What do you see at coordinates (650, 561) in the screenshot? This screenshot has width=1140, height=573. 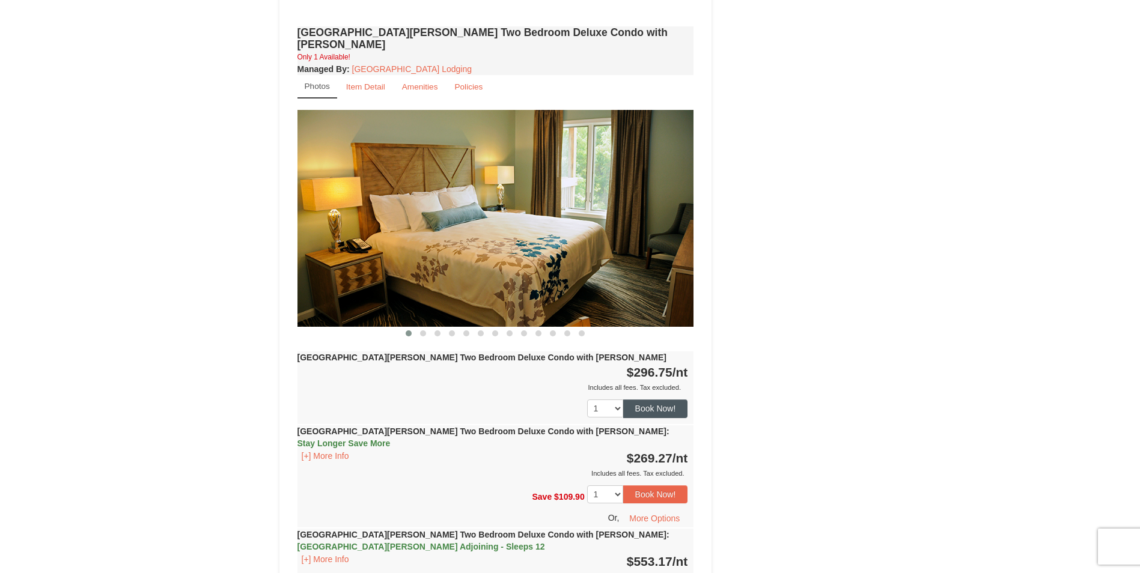 I see `span: $553.17` at bounding box center [650, 561].